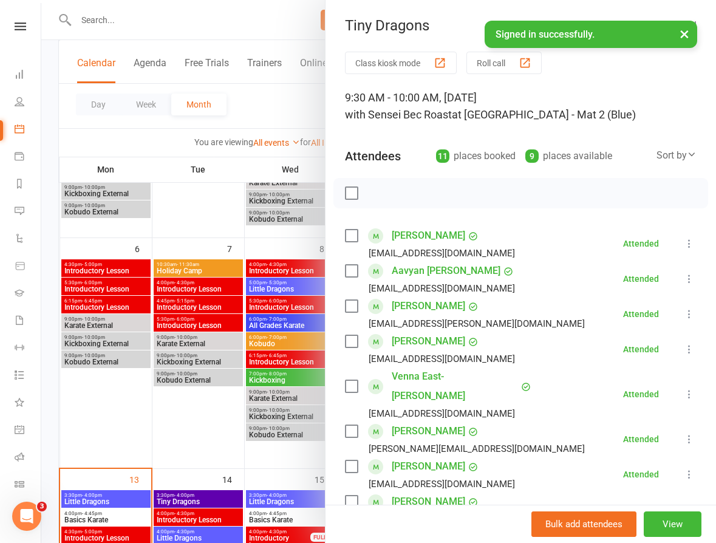 The height and width of the screenshot is (543, 716). What do you see at coordinates (28, 130) in the screenshot?
I see `a: Calendar` at bounding box center [28, 130].